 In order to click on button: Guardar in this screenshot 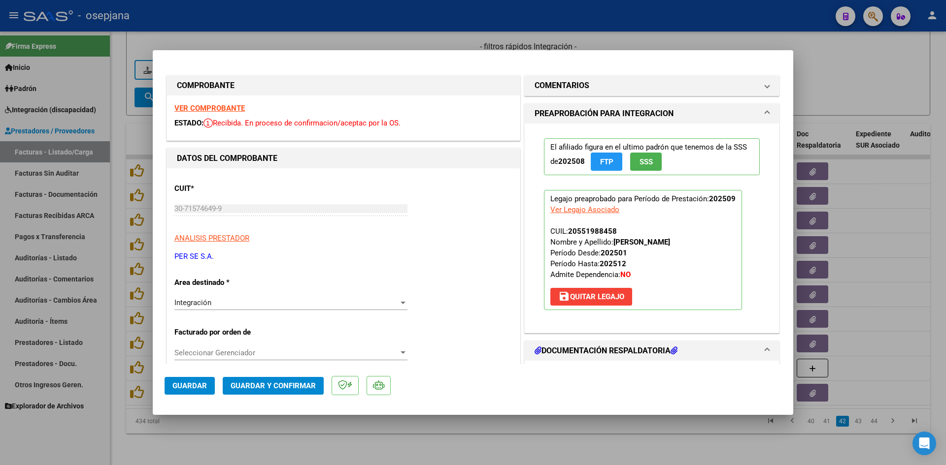, I will do `click(190, 386)`.